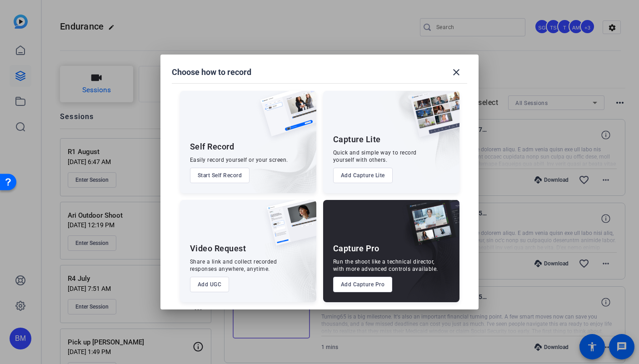 The width and height of the screenshot is (639, 364). What do you see at coordinates (288, 227) in the screenshot?
I see `img: ugc-content.png` at bounding box center [288, 227].